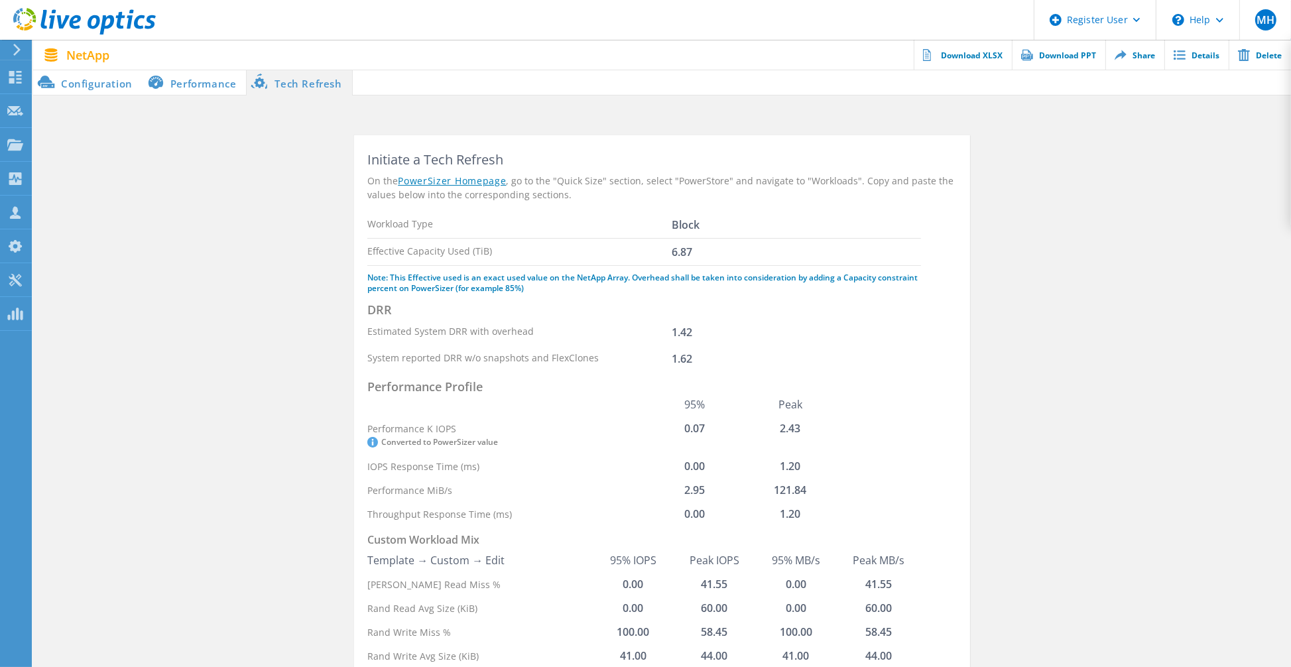 The image size is (1291, 667). What do you see at coordinates (790, 490) in the screenshot?
I see `td: 121.84` at bounding box center [790, 490].